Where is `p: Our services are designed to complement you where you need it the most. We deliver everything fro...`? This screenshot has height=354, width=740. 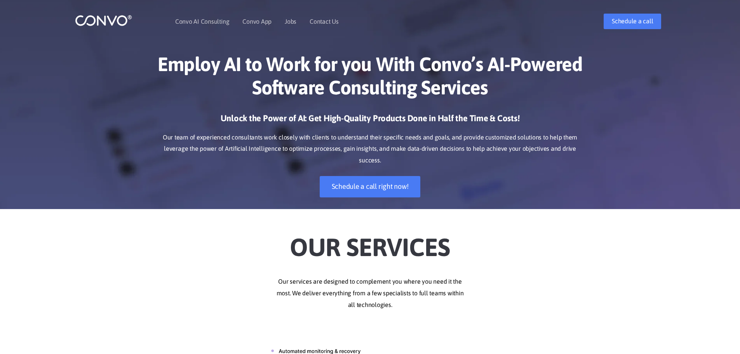 p: Our services are designed to complement you where you need it the most. We deliver everything fro... is located at coordinates (370, 293).